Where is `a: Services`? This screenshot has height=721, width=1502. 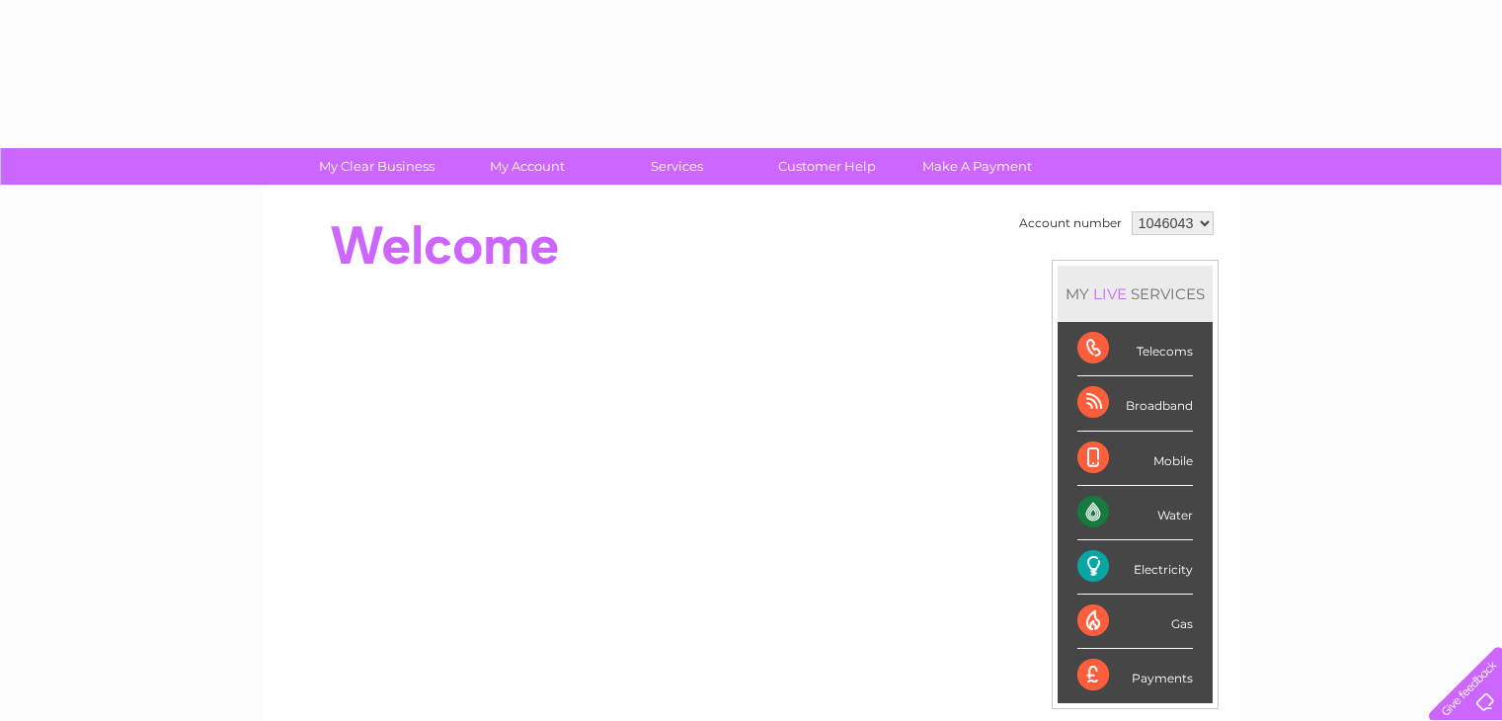 a: Services is located at coordinates (676, 166).